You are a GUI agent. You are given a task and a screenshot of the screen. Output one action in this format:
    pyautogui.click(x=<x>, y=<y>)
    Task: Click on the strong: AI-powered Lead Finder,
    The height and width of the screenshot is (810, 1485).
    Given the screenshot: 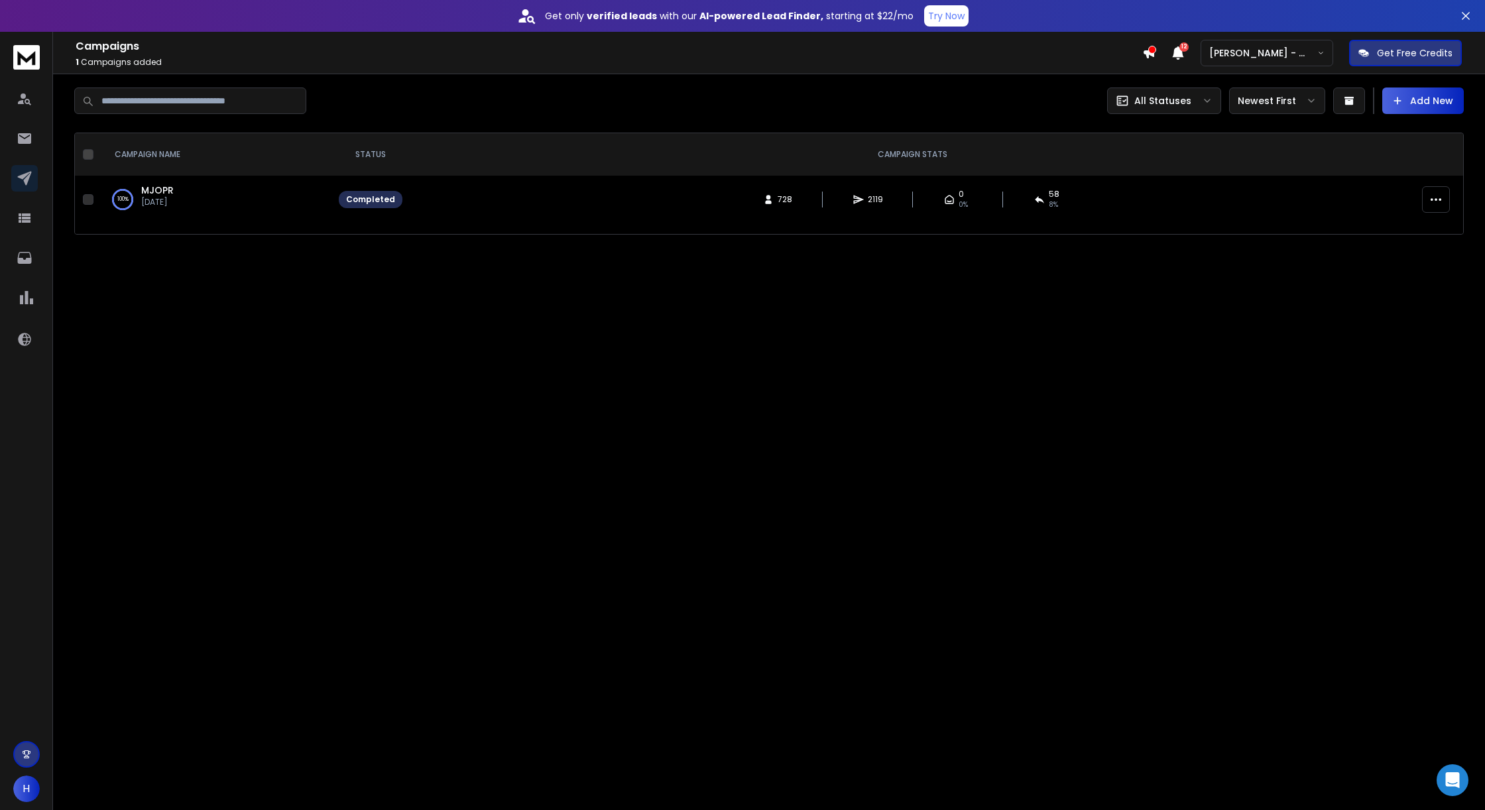 What is the action you would take?
    pyautogui.click(x=761, y=16)
    